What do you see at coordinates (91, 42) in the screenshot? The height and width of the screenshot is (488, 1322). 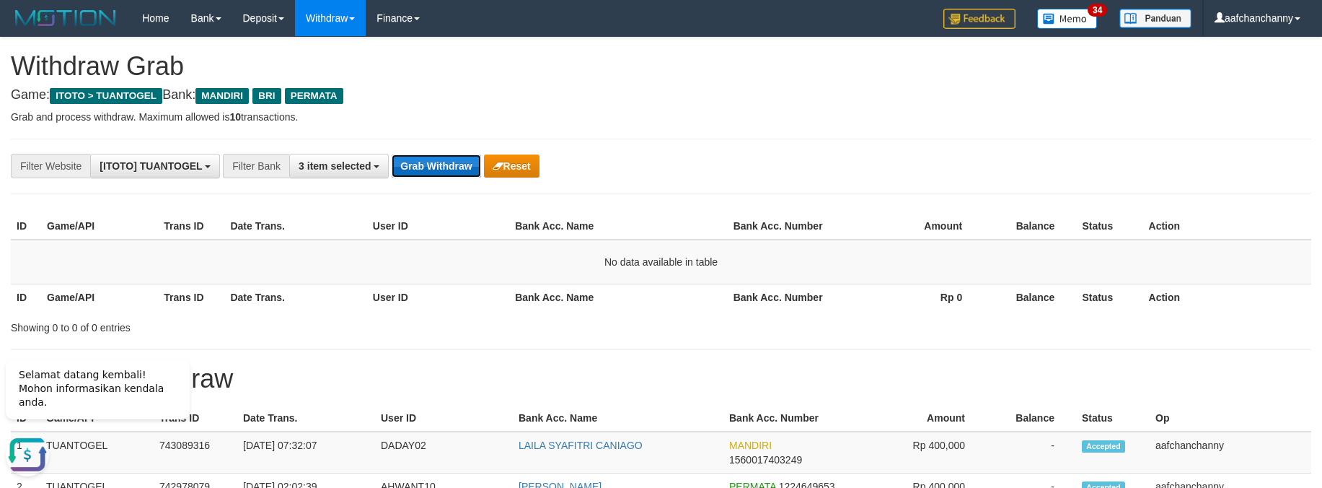 I see `span: Selamat datang kembali! Mohon informasikan kendala anda.` at bounding box center [91, 42].